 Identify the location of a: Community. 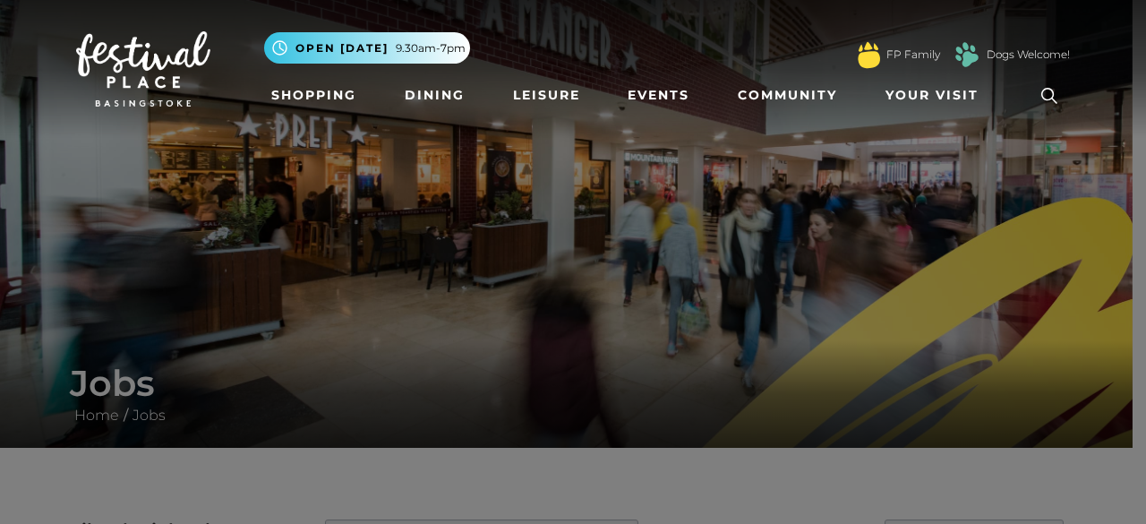
(787, 95).